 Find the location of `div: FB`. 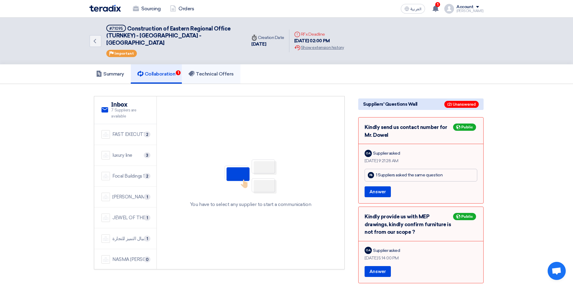

div: FB is located at coordinates (371, 175).